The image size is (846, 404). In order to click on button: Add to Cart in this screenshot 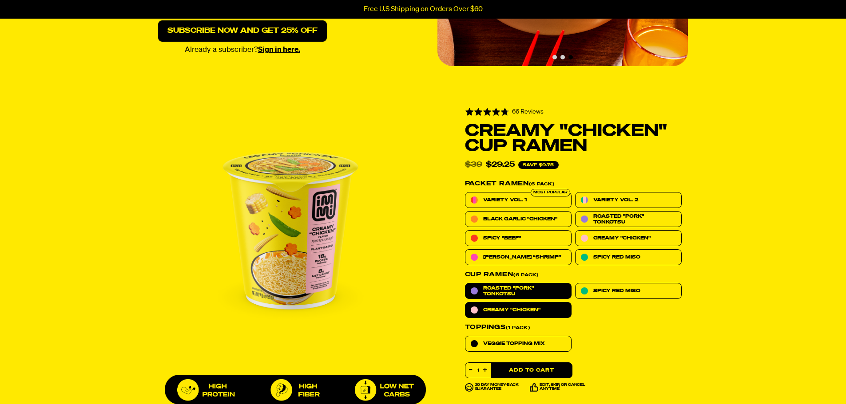, I will do `click(531, 371)`.